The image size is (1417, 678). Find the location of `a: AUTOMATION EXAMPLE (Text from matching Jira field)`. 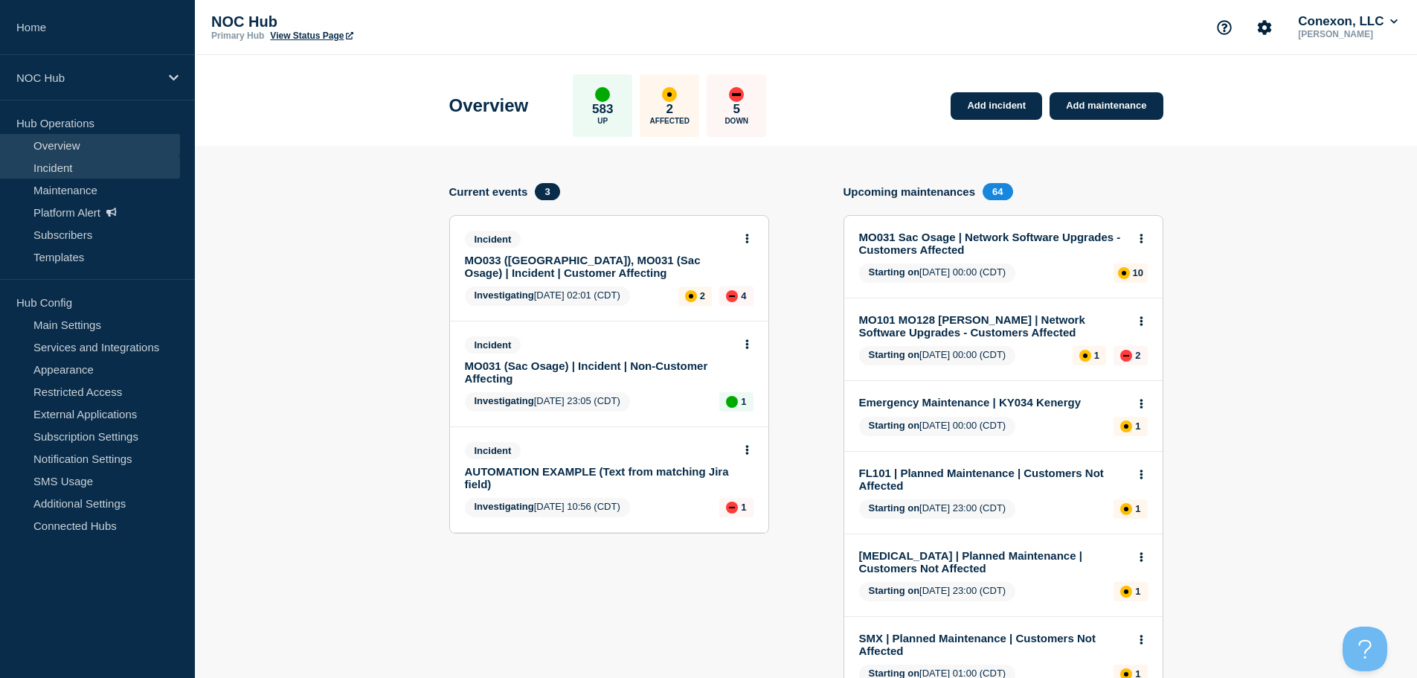

a: AUTOMATION EXAMPLE (Text from matching Jira field) is located at coordinates (599, 478).